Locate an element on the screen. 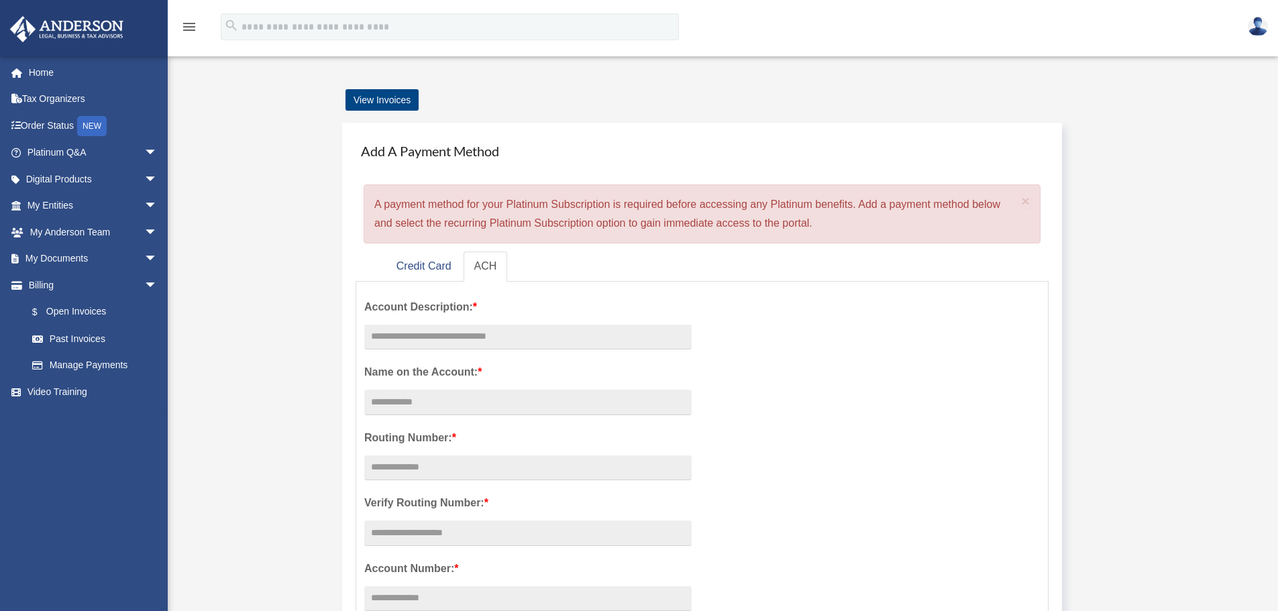 This screenshot has height=611, width=1278. i: search is located at coordinates (231, 25).